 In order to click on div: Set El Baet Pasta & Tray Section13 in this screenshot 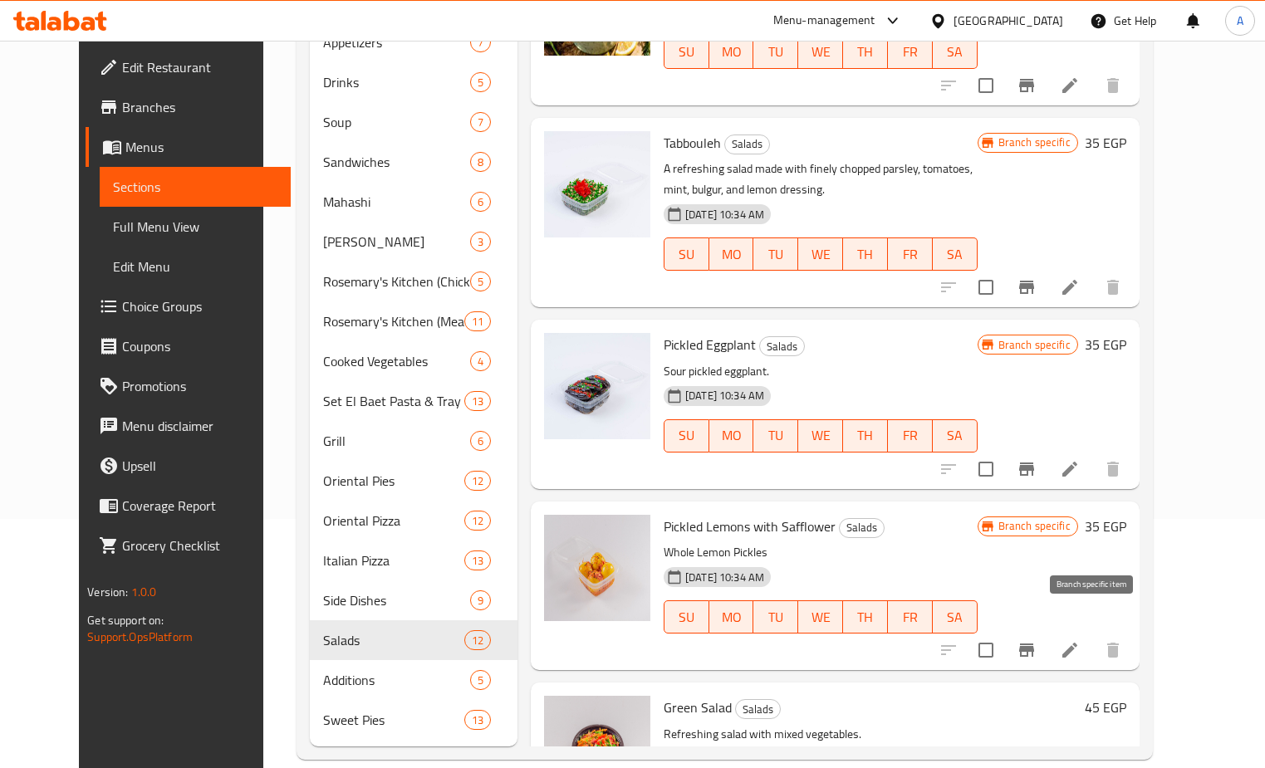, I will do `click(414, 401)`.